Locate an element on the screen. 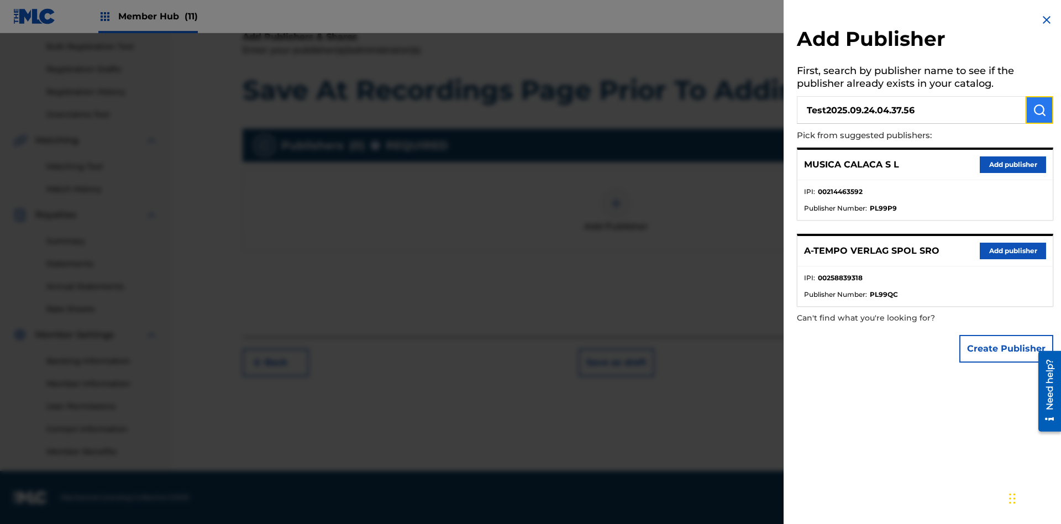 The image size is (1061, 524). div: Need help? is located at coordinates (19, 39).